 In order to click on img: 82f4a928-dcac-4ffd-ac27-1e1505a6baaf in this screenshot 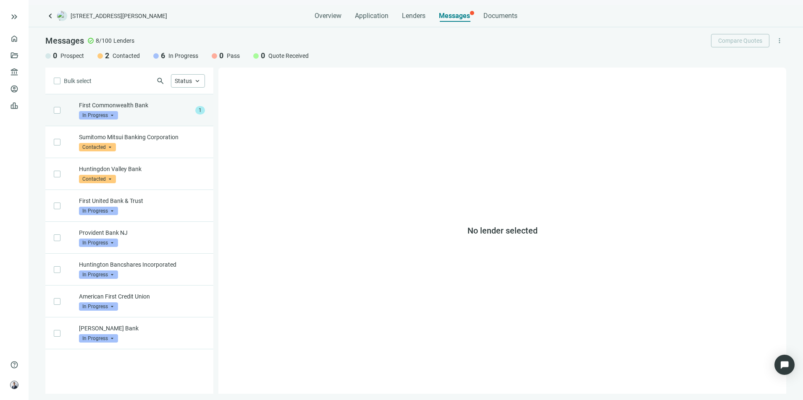, I will do `click(70, 302)`.